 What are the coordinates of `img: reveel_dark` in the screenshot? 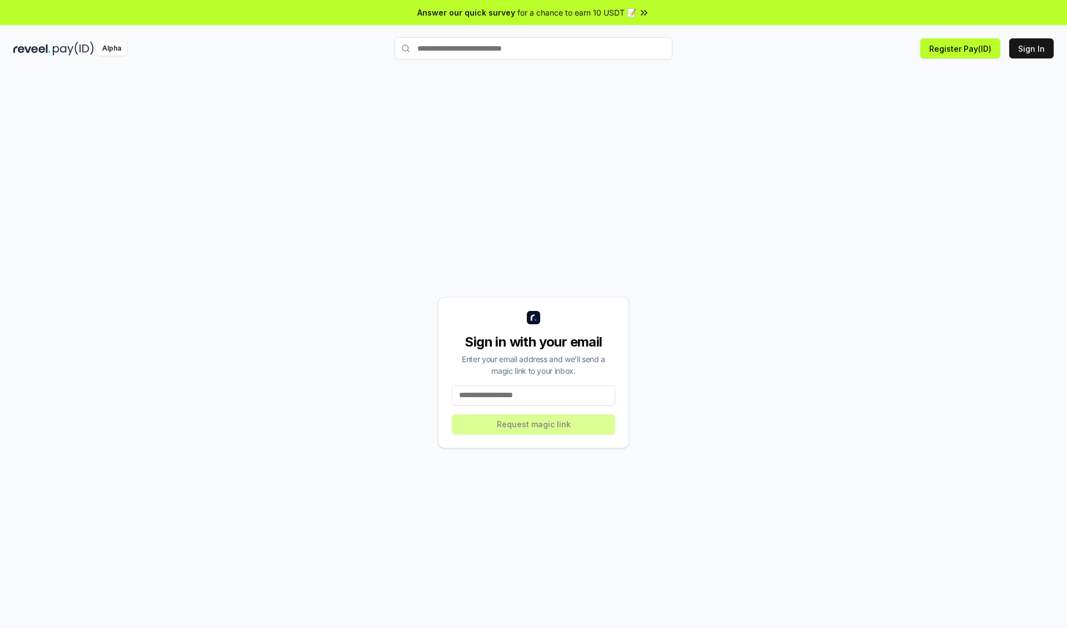 It's located at (32, 48).